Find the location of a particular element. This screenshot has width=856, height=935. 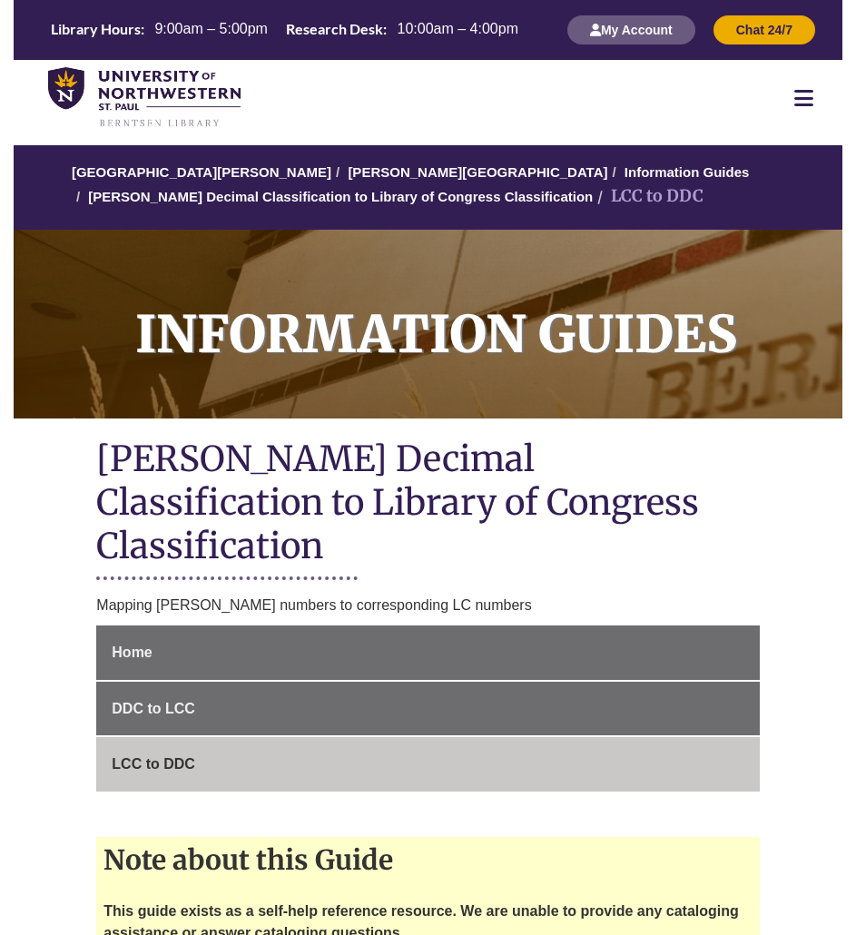

span: DDC to LCC is located at coordinates (153, 708).